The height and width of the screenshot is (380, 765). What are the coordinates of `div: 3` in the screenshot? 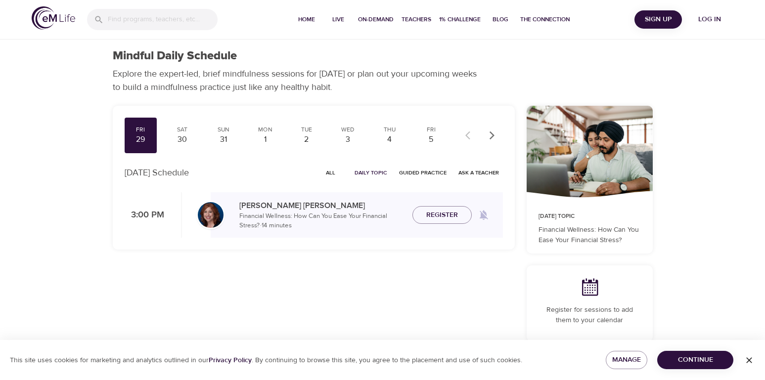 It's located at (348, 139).